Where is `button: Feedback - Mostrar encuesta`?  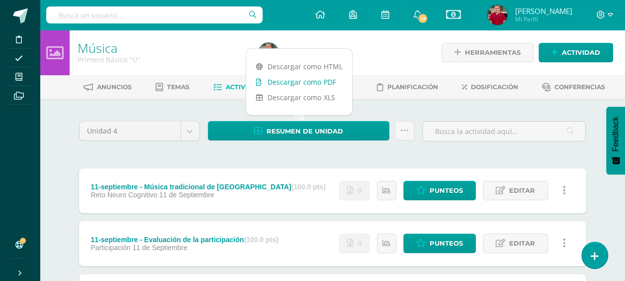
button: Feedback - Mostrar encuesta is located at coordinates (616, 140).